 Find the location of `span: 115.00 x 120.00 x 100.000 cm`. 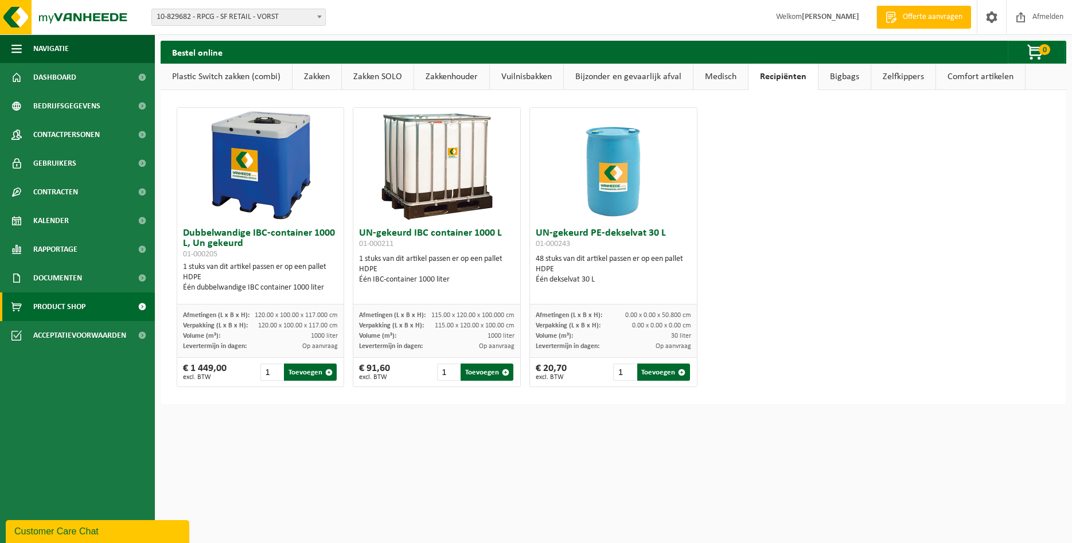

span: 115.00 x 120.00 x 100.000 cm is located at coordinates (472, 315).